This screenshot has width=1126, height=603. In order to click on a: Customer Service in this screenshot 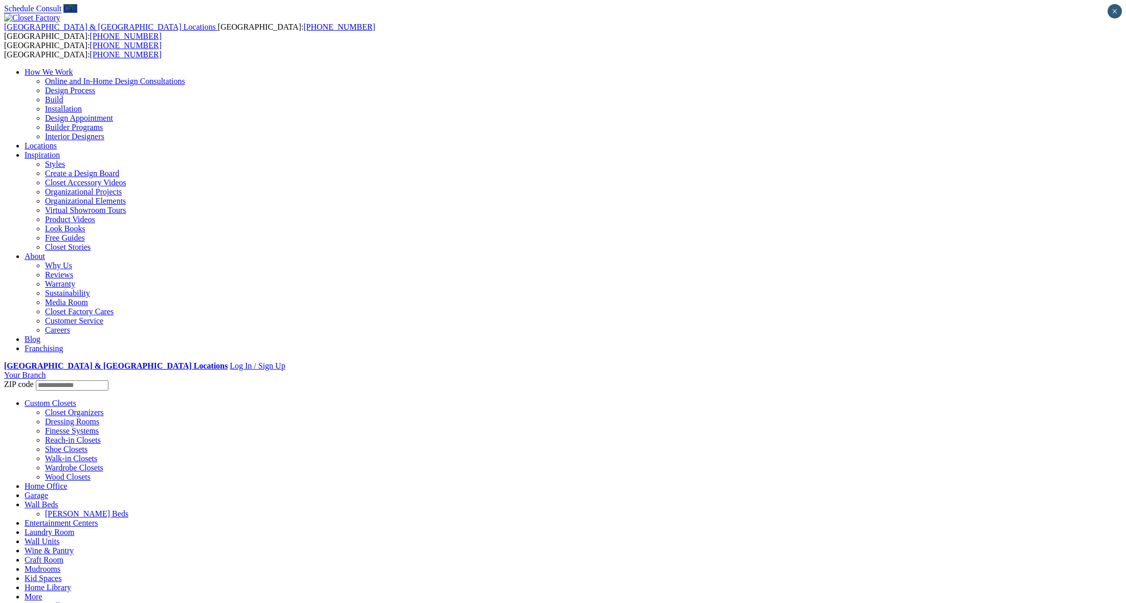, I will do `click(74, 320)`.